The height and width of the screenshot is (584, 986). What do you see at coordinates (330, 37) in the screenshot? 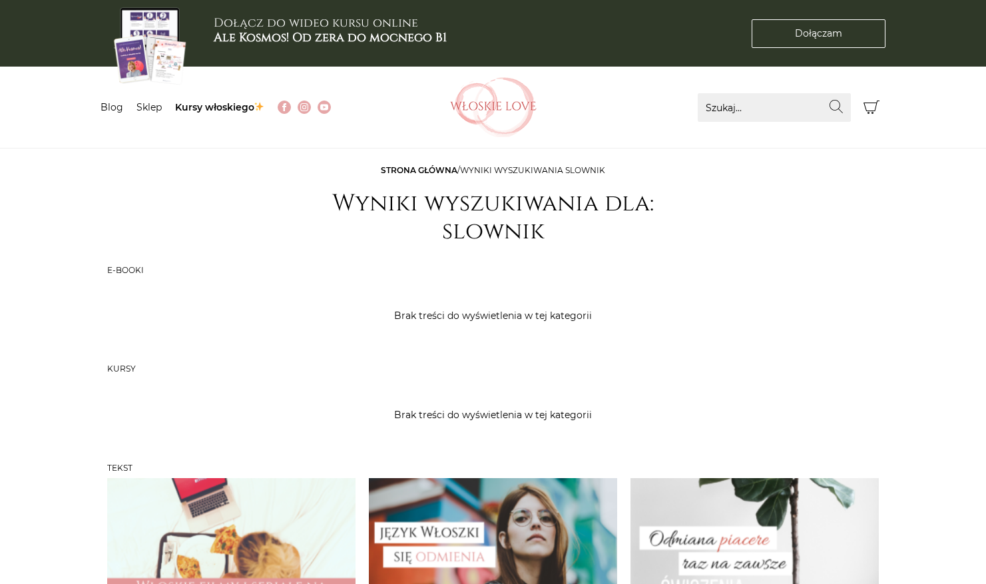
I see `b: Ale Kosmos! Od zera do mocnego B1` at bounding box center [330, 37].